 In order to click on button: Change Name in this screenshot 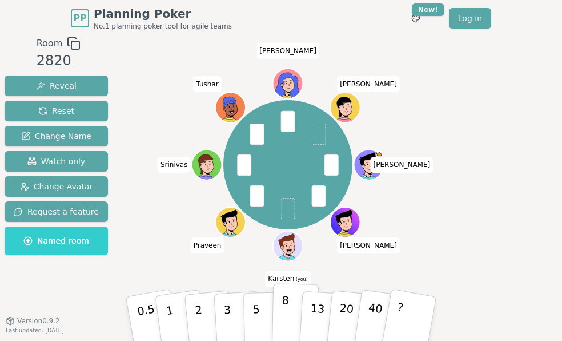, I will do `click(56, 136)`.